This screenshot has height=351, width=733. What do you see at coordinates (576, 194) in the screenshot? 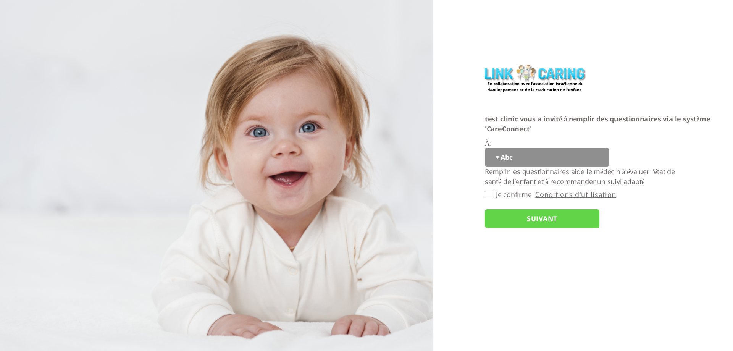
I see `a: Conditions d'utilisation` at bounding box center [576, 194].